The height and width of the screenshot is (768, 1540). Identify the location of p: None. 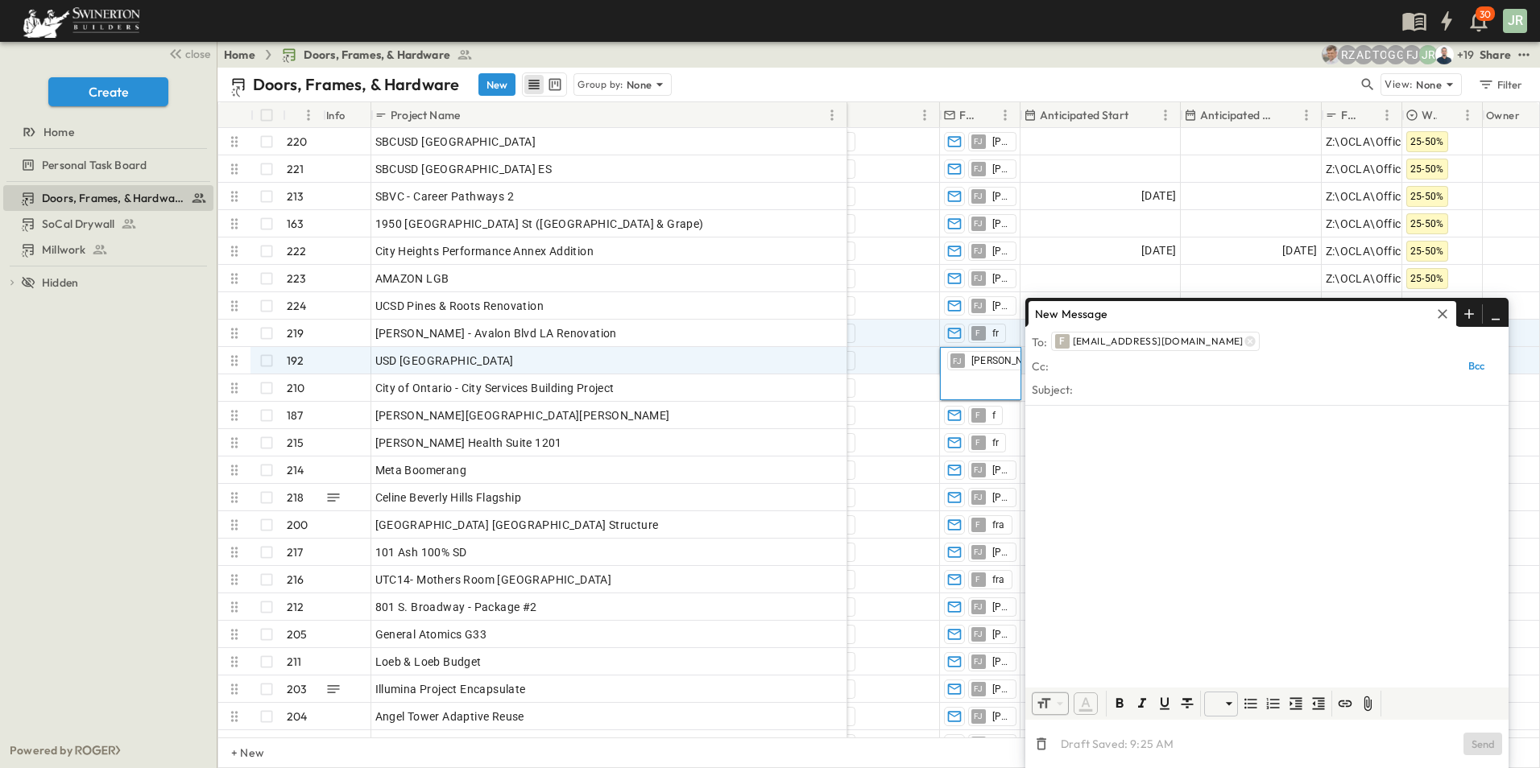
(1429, 85).